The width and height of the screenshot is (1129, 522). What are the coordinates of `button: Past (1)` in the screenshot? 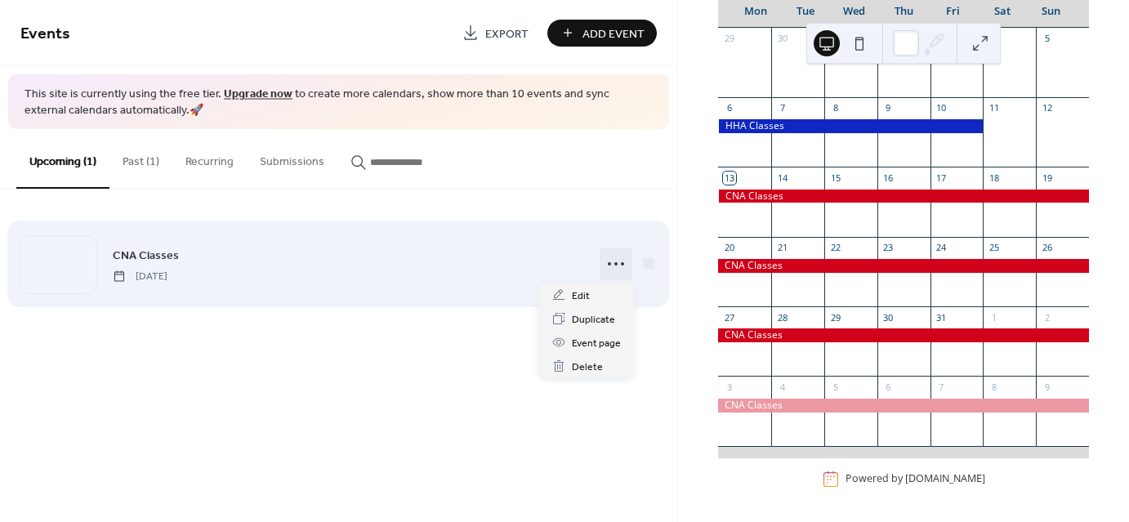 It's located at (141, 158).